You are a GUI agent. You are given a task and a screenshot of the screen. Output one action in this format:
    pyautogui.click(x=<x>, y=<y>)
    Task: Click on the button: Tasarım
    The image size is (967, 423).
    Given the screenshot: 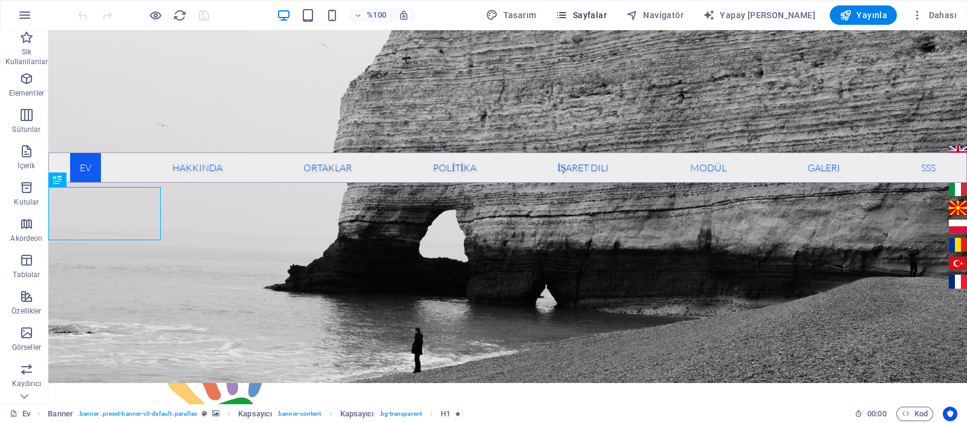 What is the action you would take?
    pyautogui.click(x=511, y=15)
    